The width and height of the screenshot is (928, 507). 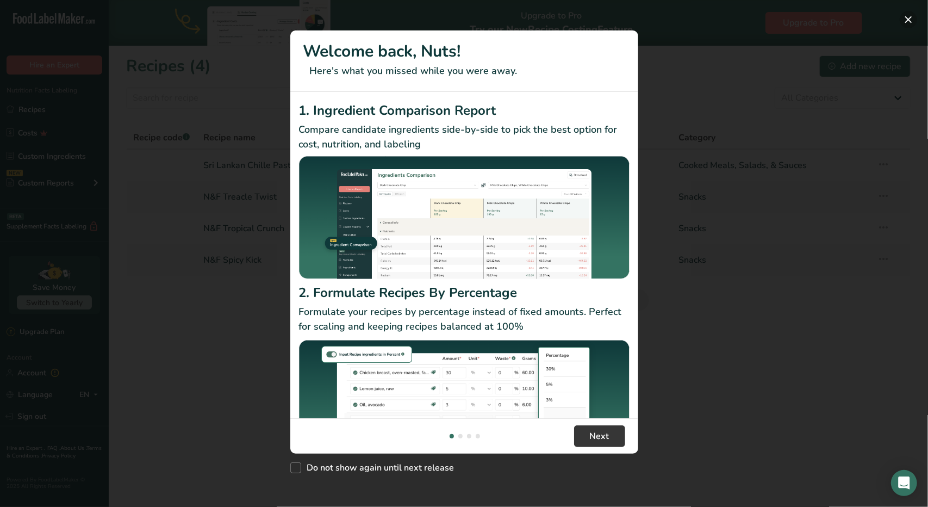 What do you see at coordinates (464, 218) in the screenshot?
I see `img: Ingredient Comparison Report` at bounding box center [464, 218].